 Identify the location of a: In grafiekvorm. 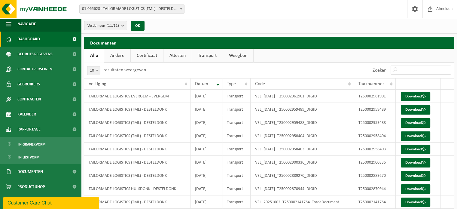
(41, 144).